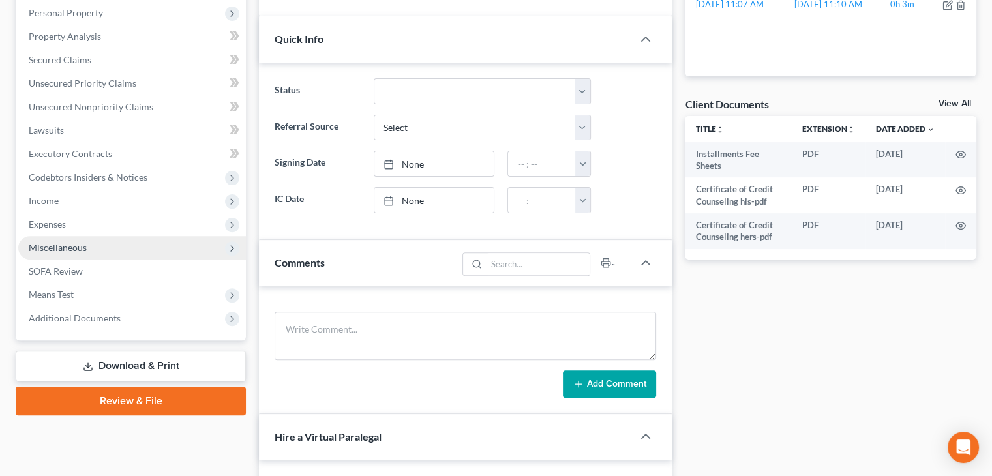  Describe the element at coordinates (132, 107) in the screenshot. I see `a: Unsecured Nonpriority Claims` at that location.